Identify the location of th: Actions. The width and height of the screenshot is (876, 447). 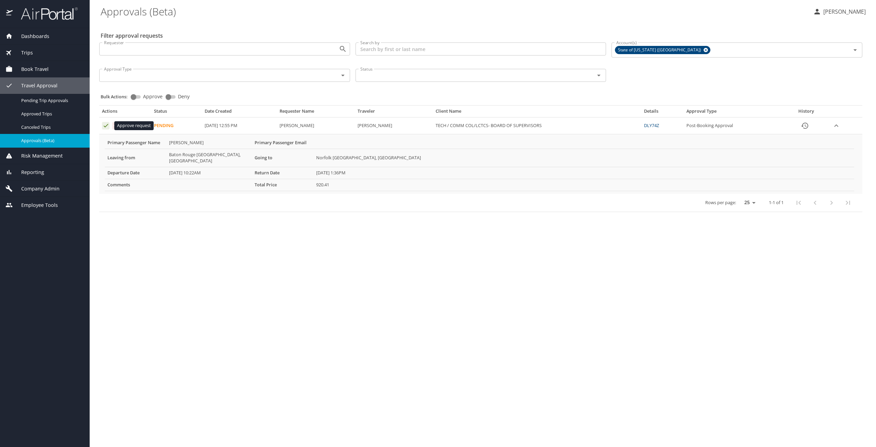
(125, 113).